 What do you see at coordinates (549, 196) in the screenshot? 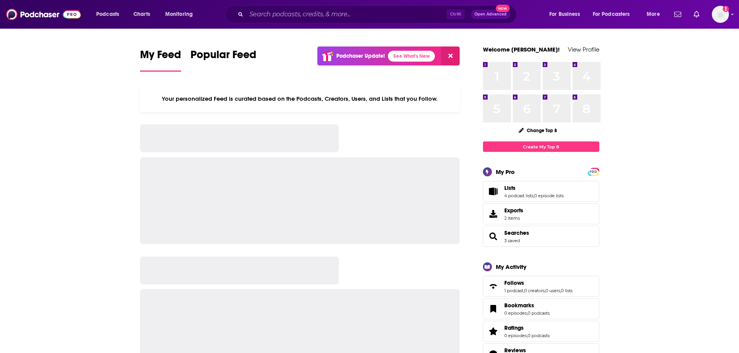
I see `a: 0 episode lists` at bounding box center [549, 196].